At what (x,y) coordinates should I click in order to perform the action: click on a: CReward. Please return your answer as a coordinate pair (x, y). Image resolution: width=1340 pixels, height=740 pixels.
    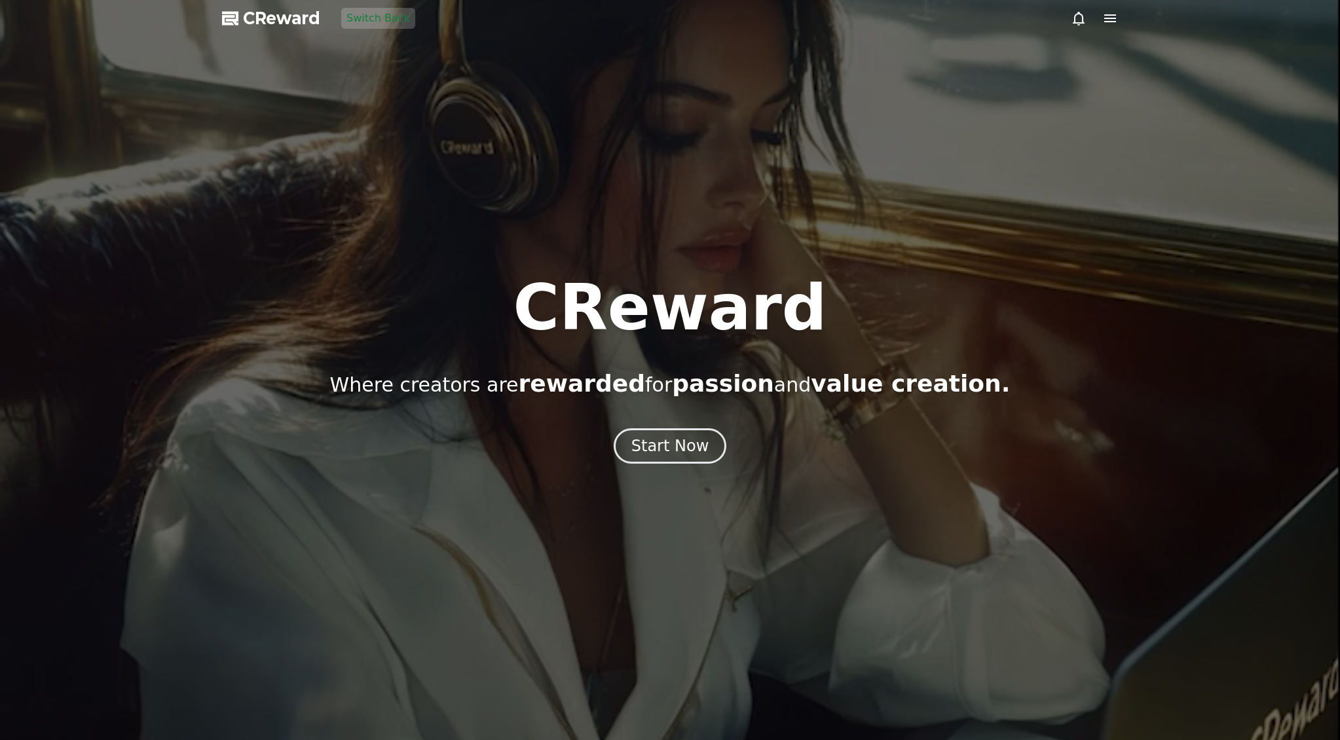
    Looking at the image, I should click on (271, 18).